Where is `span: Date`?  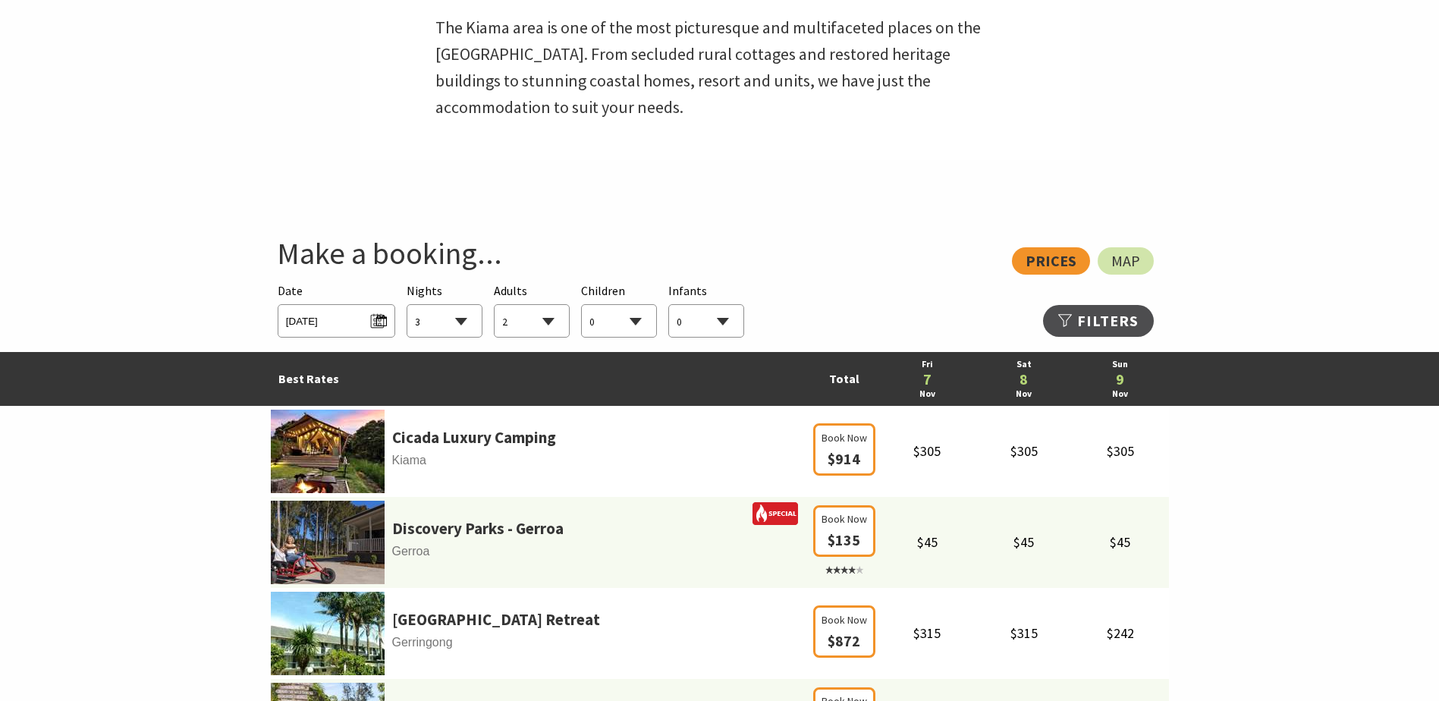
span: Date is located at coordinates (290, 290).